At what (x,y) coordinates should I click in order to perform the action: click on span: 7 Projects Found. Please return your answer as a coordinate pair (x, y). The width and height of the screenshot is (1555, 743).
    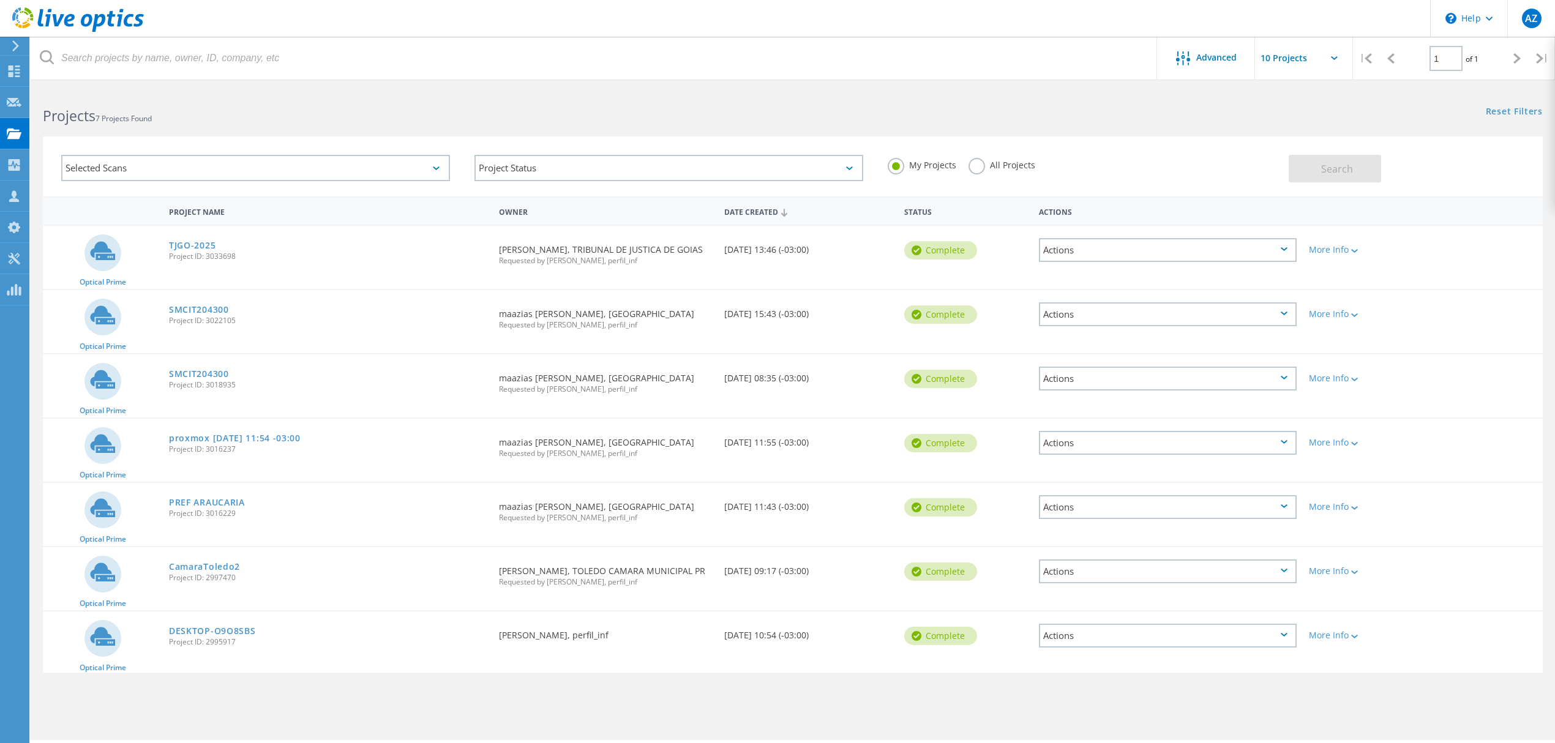
    Looking at the image, I should click on (124, 118).